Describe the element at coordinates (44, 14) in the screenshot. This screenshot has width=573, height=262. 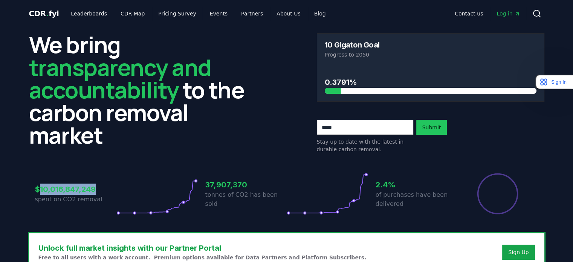
I see `span: CDR fyi` at that location.